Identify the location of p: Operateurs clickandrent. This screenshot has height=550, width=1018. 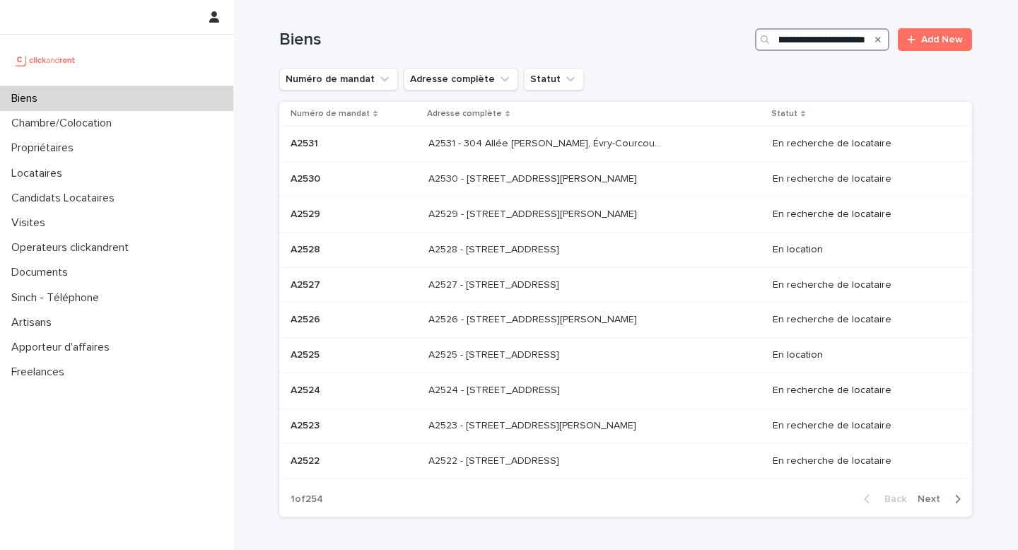
(73, 247).